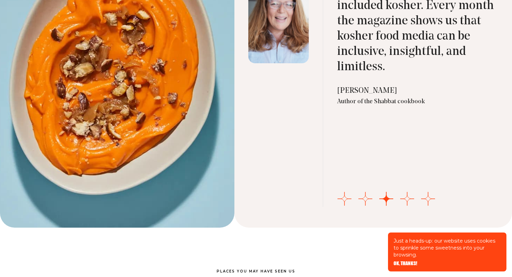 The width and height of the screenshot is (512, 277). I want to click on button: Go to slide 5, so click(428, 199).